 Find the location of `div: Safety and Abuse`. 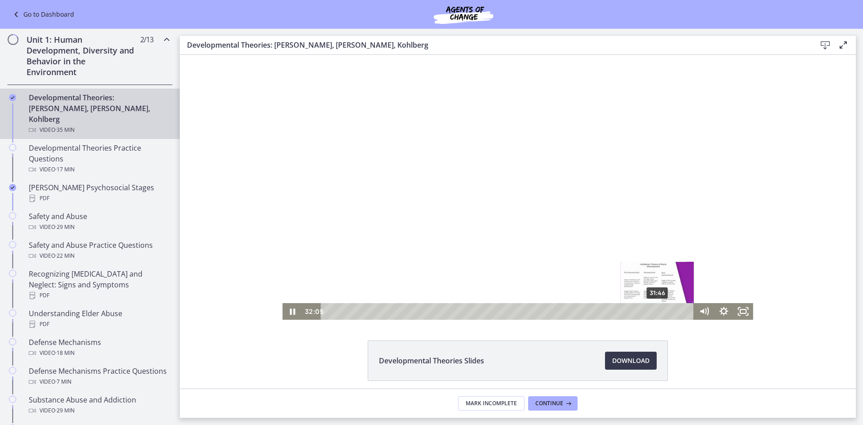

div: Safety and Abuse is located at coordinates (99, 222).